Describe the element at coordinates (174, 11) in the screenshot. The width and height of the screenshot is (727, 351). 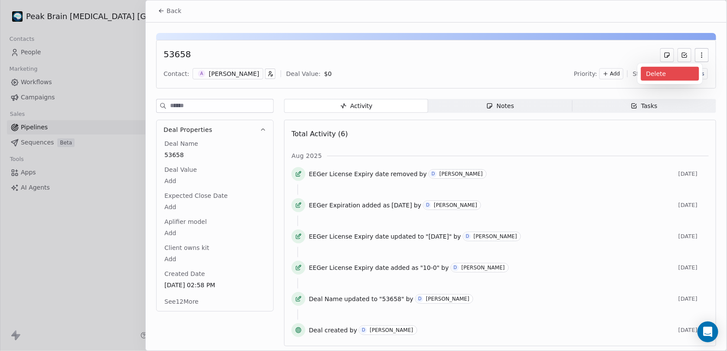
I see `span: Back` at that location.